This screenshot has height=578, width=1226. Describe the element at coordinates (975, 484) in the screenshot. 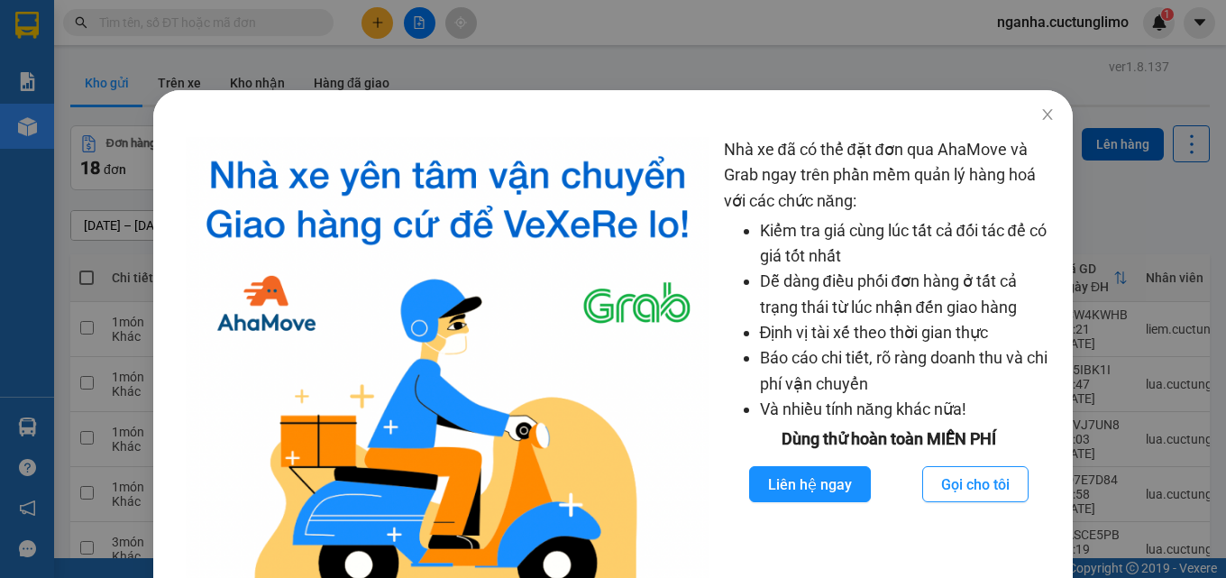

I see `button: Gọi cho tôi` at that location.